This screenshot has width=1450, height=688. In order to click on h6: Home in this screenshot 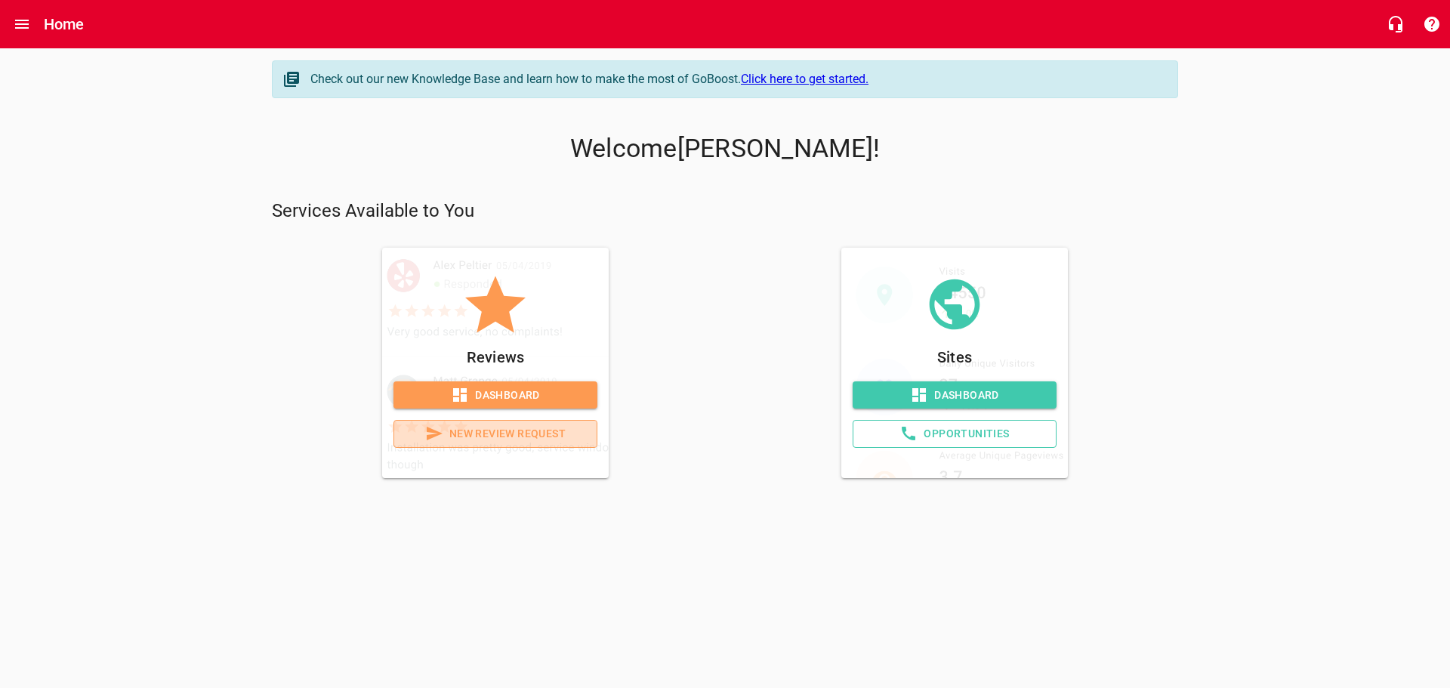, I will do `click(64, 24)`.